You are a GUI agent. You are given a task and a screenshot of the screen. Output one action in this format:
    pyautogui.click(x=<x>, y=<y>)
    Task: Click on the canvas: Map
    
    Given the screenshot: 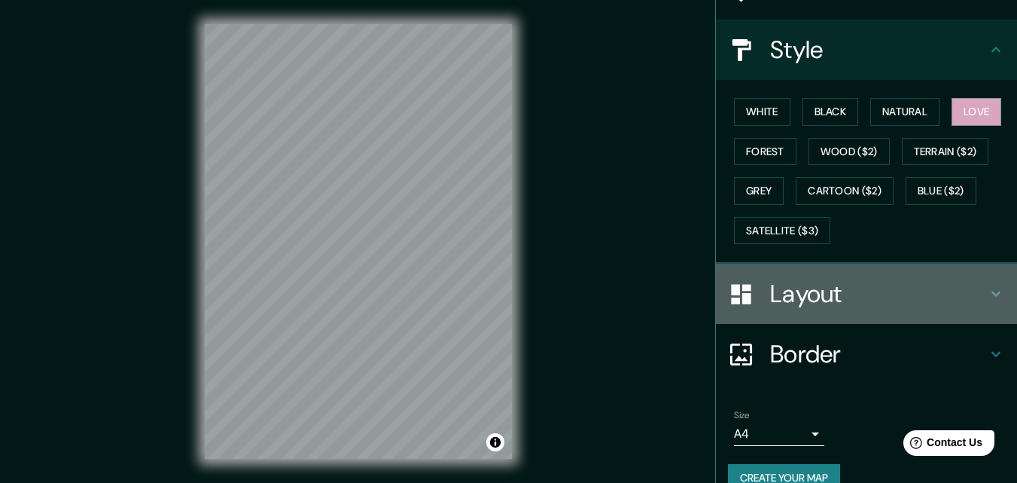 What is the action you would take?
    pyautogui.click(x=358, y=241)
    